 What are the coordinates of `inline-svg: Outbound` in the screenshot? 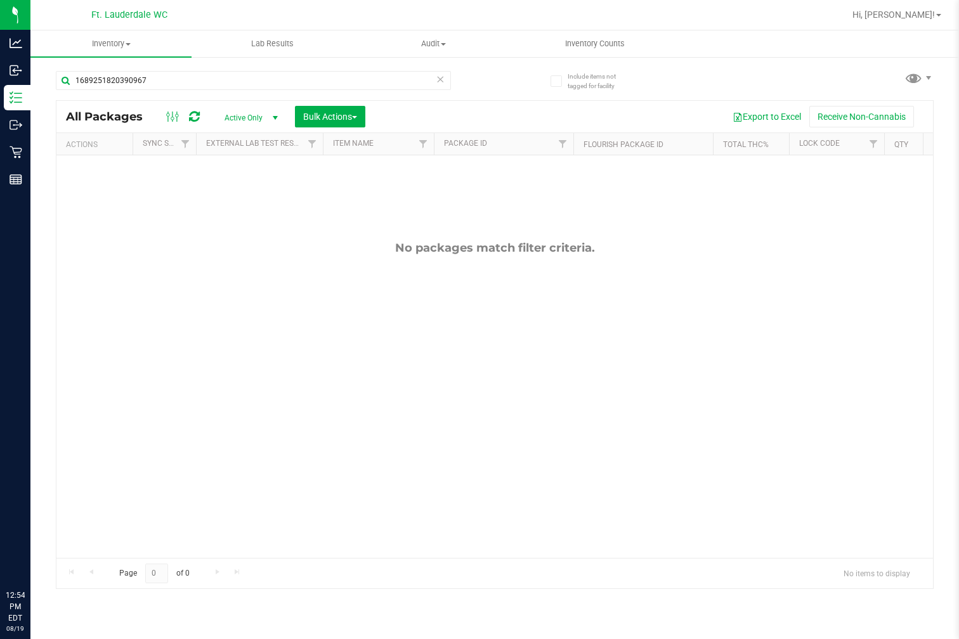 It's located at (16, 125).